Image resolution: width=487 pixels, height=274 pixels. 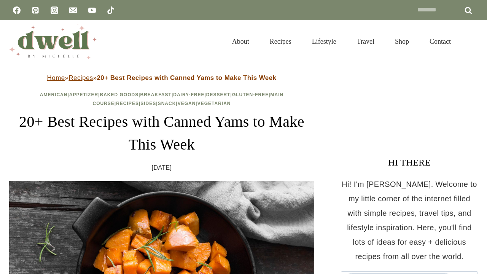 I want to click on img: DWELL by michelle, so click(x=53, y=41).